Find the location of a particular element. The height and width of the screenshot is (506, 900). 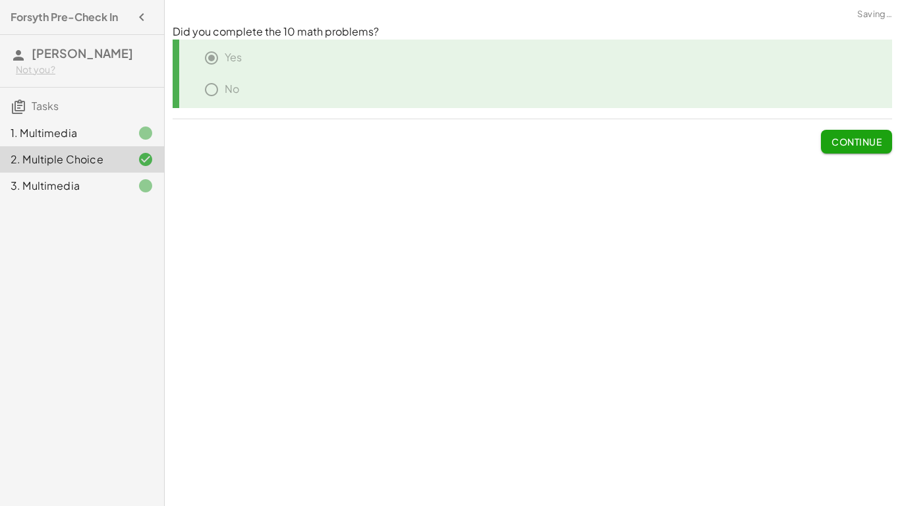

span: Continue is located at coordinates (857, 142).